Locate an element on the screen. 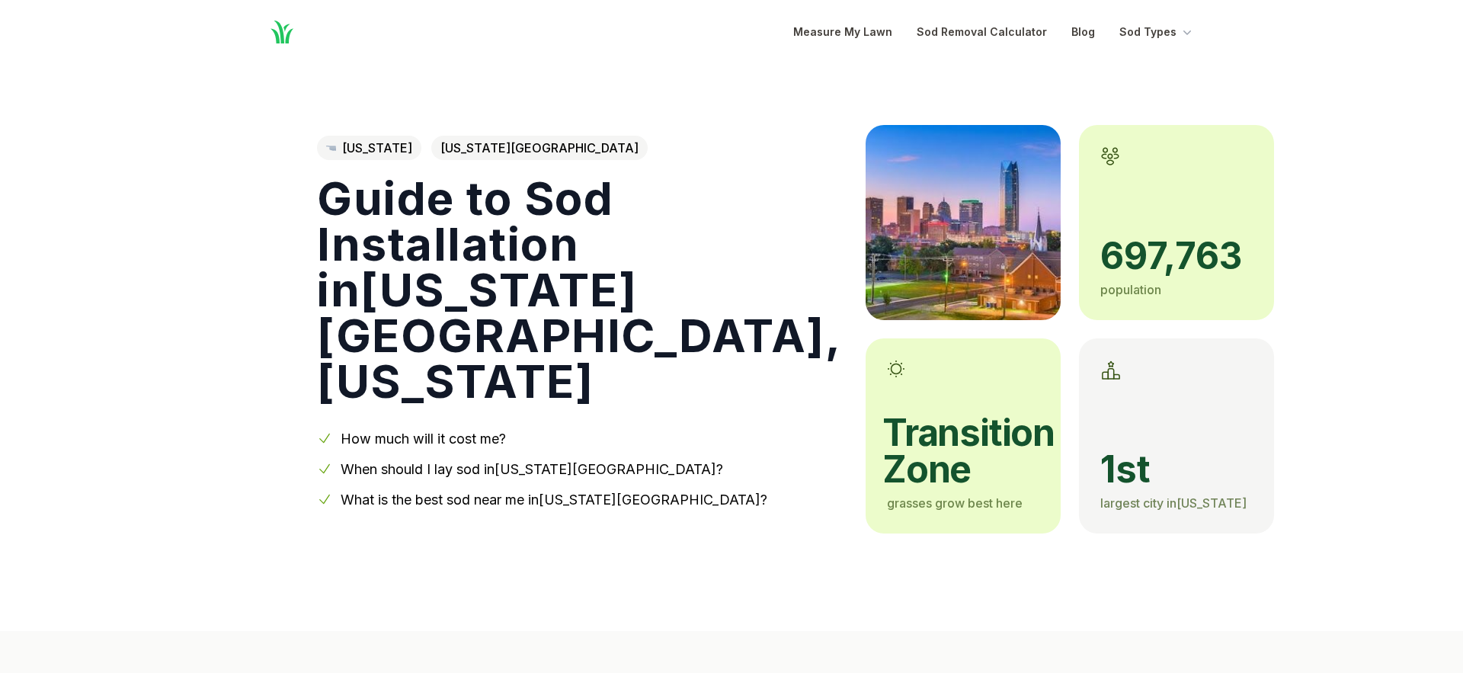 This screenshot has height=673, width=1463. img: Oklahoma state outline is located at coordinates (331, 148).